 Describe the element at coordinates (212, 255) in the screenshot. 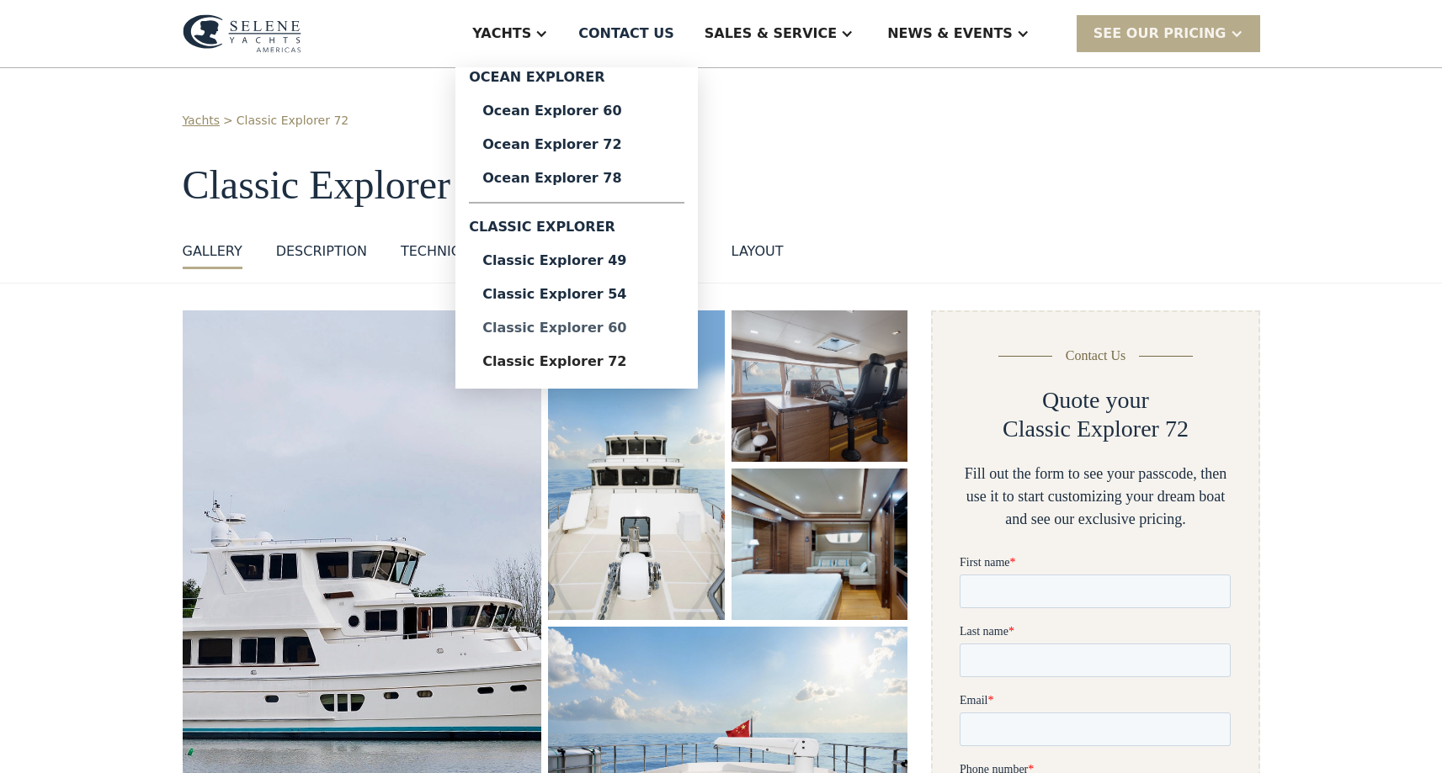

I see `a: GALLERY` at that location.